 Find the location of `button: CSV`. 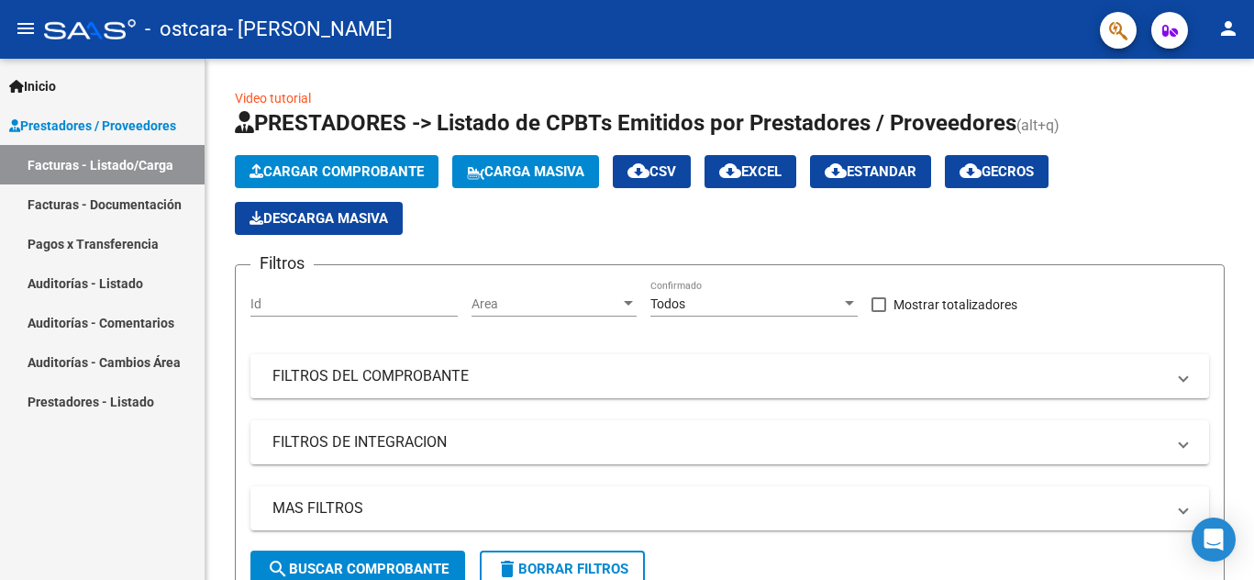

button: CSV is located at coordinates (651, 172).